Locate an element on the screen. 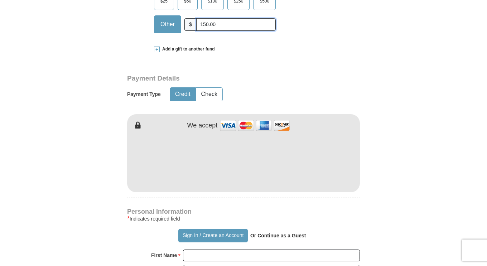 The width and height of the screenshot is (487, 266). div: Indicates required field is located at coordinates (243, 219).